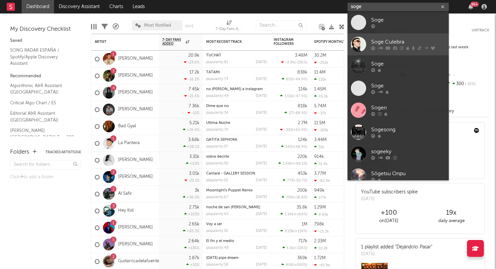  What do you see at coordinates (302, 207) in the screenshot?
I see `div: 35.8k` at bounding box center [302, 207].